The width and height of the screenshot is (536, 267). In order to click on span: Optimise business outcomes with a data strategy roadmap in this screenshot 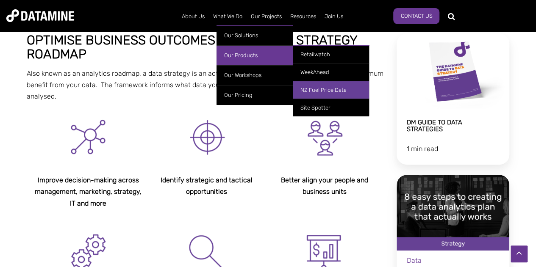, I will do `click(192, 47)`.